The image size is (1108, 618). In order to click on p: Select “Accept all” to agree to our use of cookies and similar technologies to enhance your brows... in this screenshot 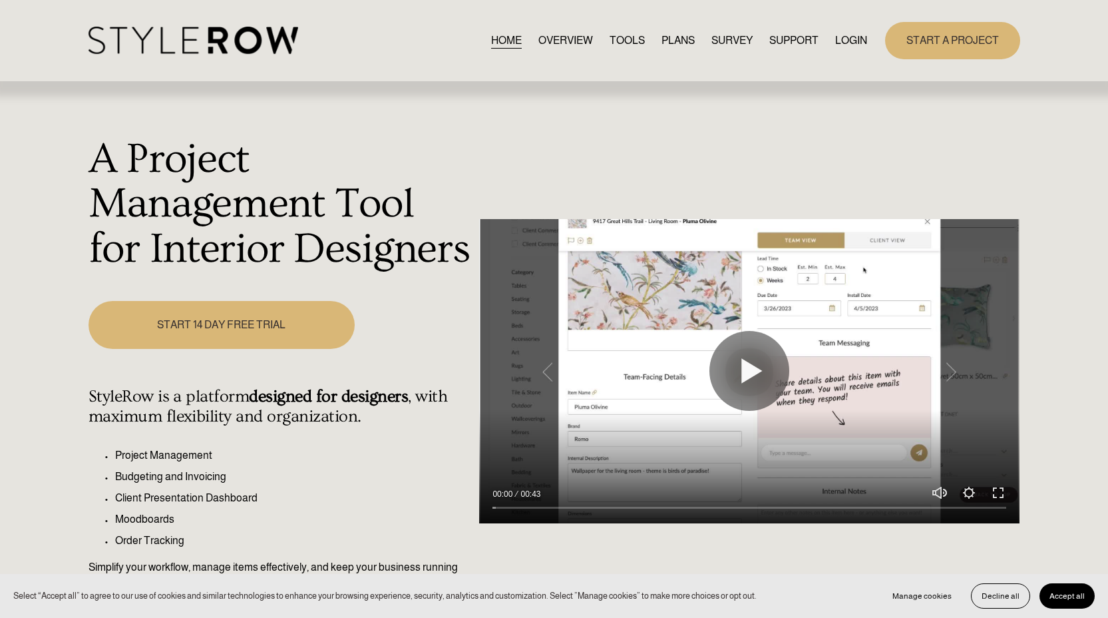, I will do `click(385, 595)`.